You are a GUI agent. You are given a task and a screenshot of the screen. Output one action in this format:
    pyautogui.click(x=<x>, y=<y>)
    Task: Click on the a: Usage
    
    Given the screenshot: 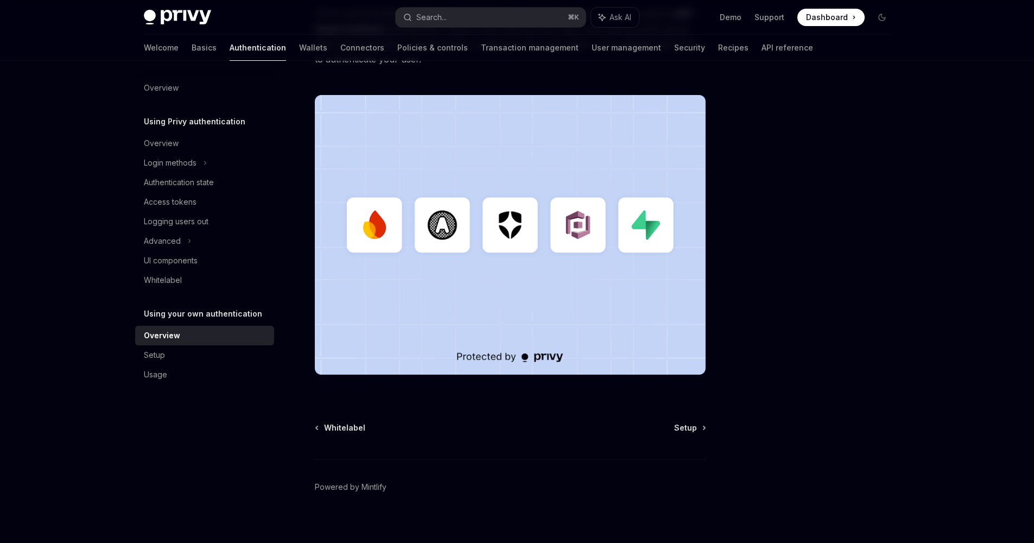 What is the action you would take?
    pyautogui.click(x=205, y=374)
    